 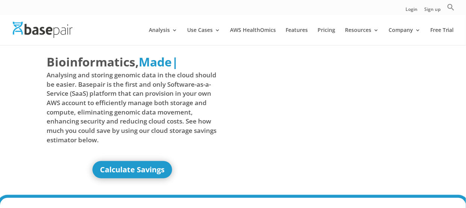 What do you see at coordinates (163, 36) in the screenshot?
I see `a: Analysis` at bounding box center [163, 36].